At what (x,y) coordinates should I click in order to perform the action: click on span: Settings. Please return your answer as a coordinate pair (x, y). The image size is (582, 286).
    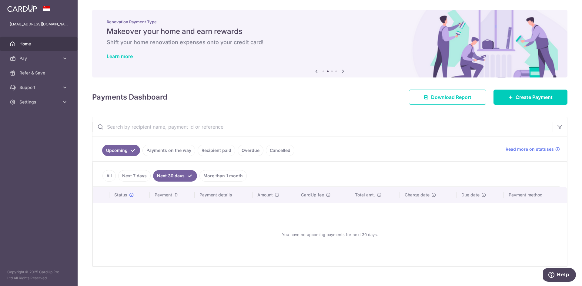
    Looking at the image, I should click on (39, 102).